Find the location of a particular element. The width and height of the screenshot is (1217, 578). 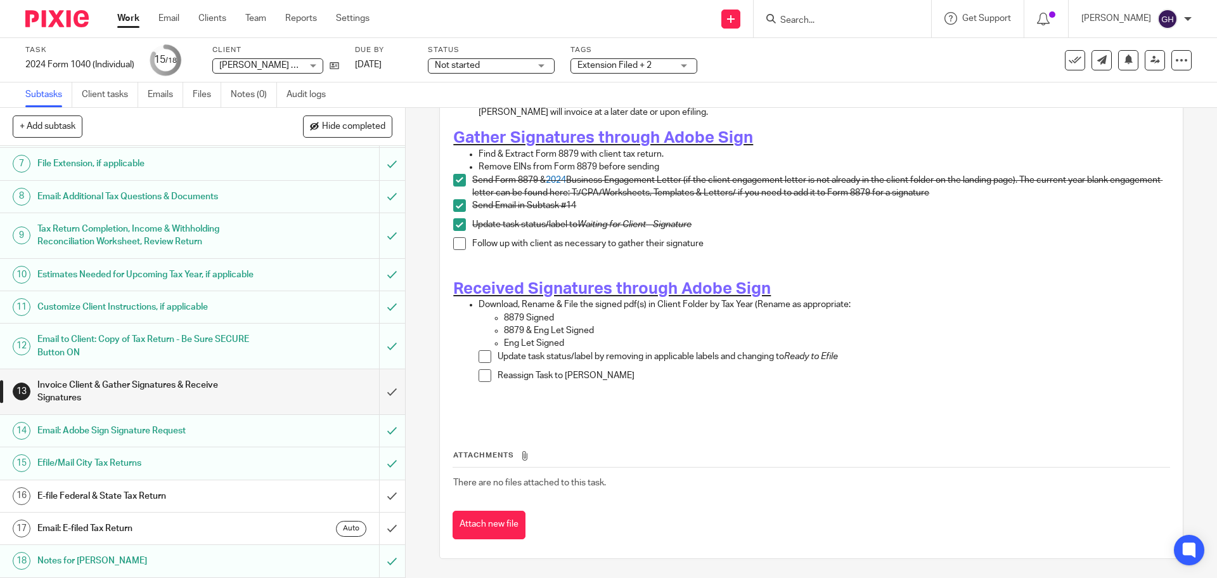

a: Reports is located at coordinates (301, 18).